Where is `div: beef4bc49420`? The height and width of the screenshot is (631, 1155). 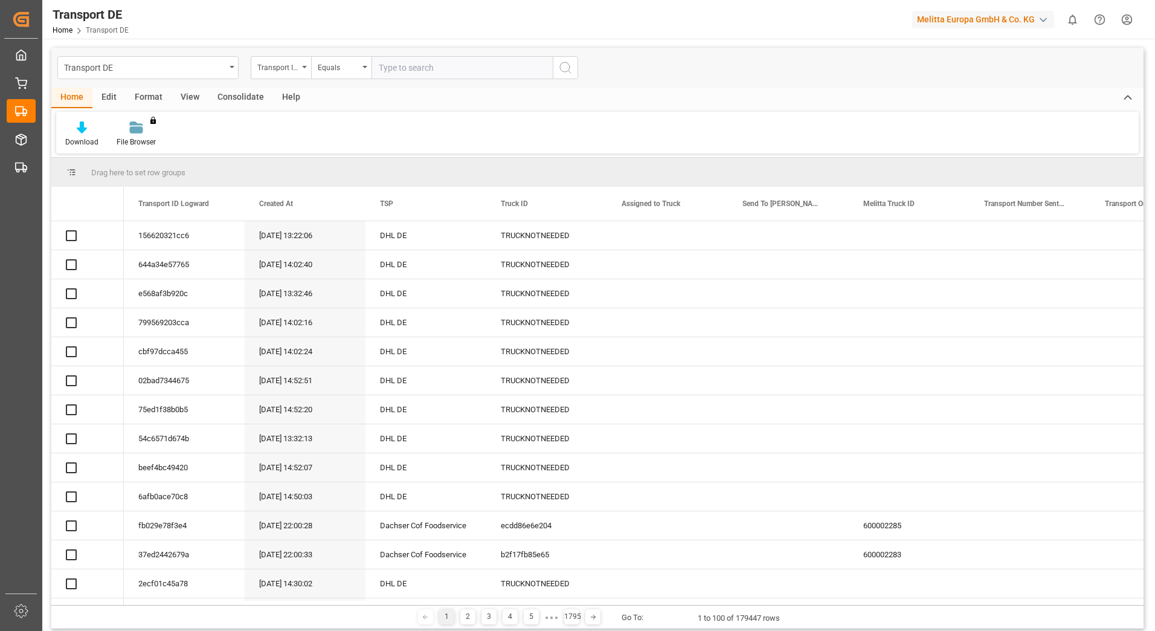 div: beef4bc49420 is located at coordinates (184, 467).